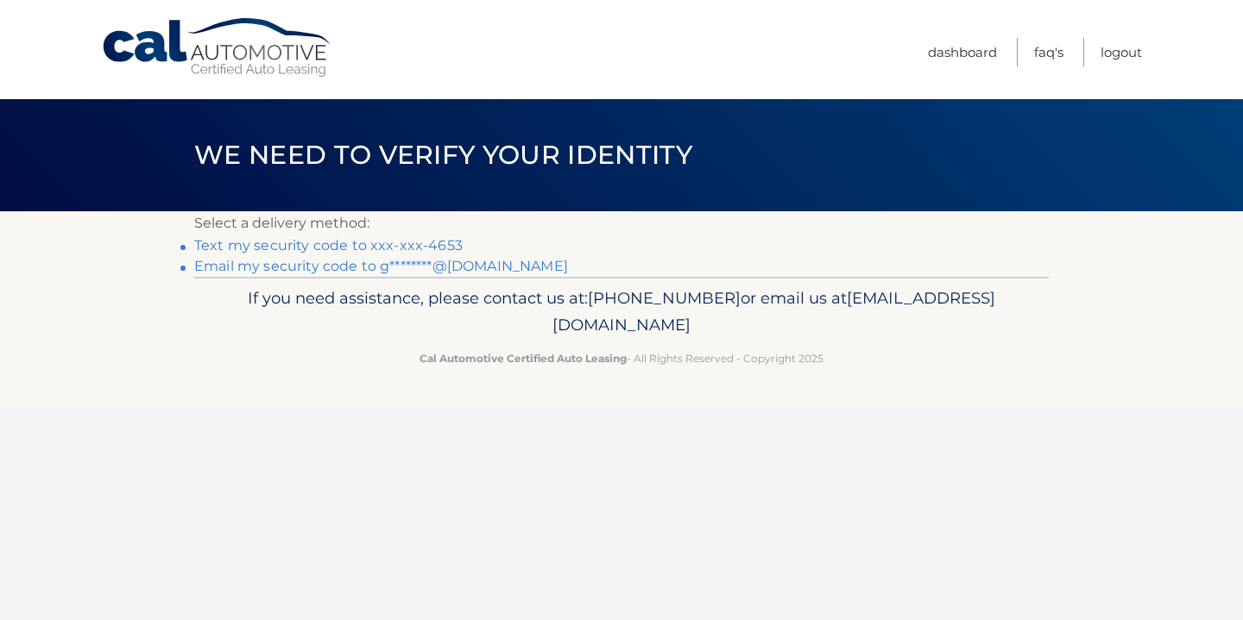  Describe the element at coordinates (621, 358) in the screenshot. I see `p: - All Rights Reserved - Copyright 2025` at that location.